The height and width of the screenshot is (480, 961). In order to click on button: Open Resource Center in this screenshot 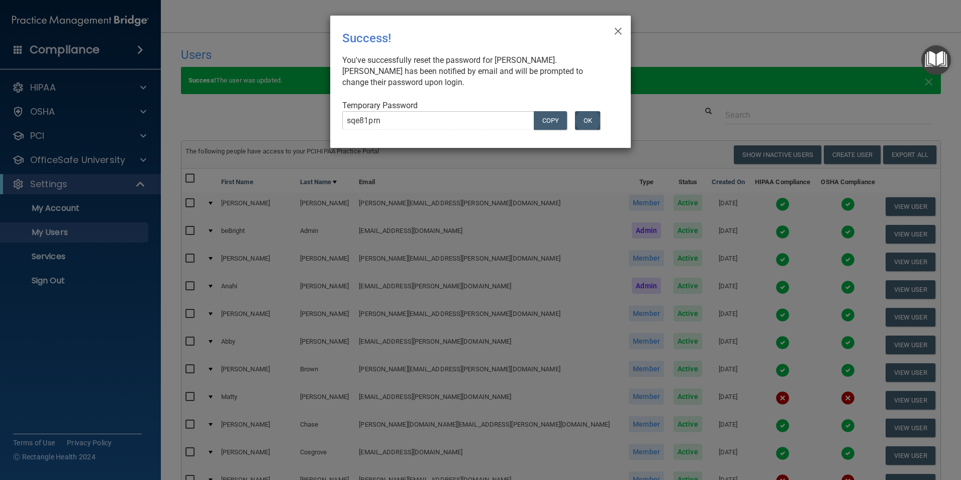, I will do `click(936, 60)`.